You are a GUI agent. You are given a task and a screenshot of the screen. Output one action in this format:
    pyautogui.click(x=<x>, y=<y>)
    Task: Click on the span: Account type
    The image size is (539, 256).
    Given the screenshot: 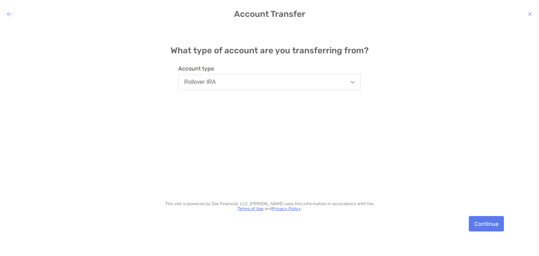 What is the action you would take?
    pyautogui.click(x=270, y=68)
    